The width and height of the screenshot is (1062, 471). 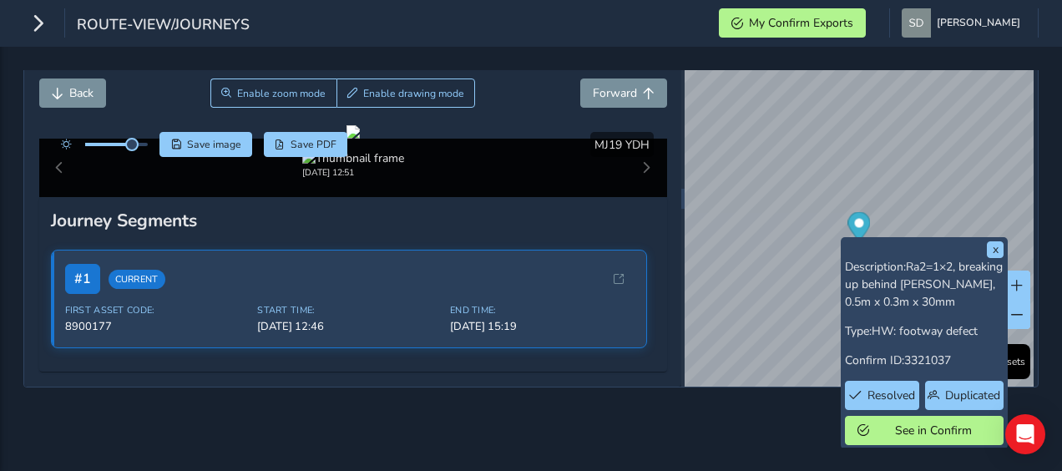 What do you see at coordinates (348, 310) in the screenshot?
I see `span: Start Time:` at bounding box center [348, 310].